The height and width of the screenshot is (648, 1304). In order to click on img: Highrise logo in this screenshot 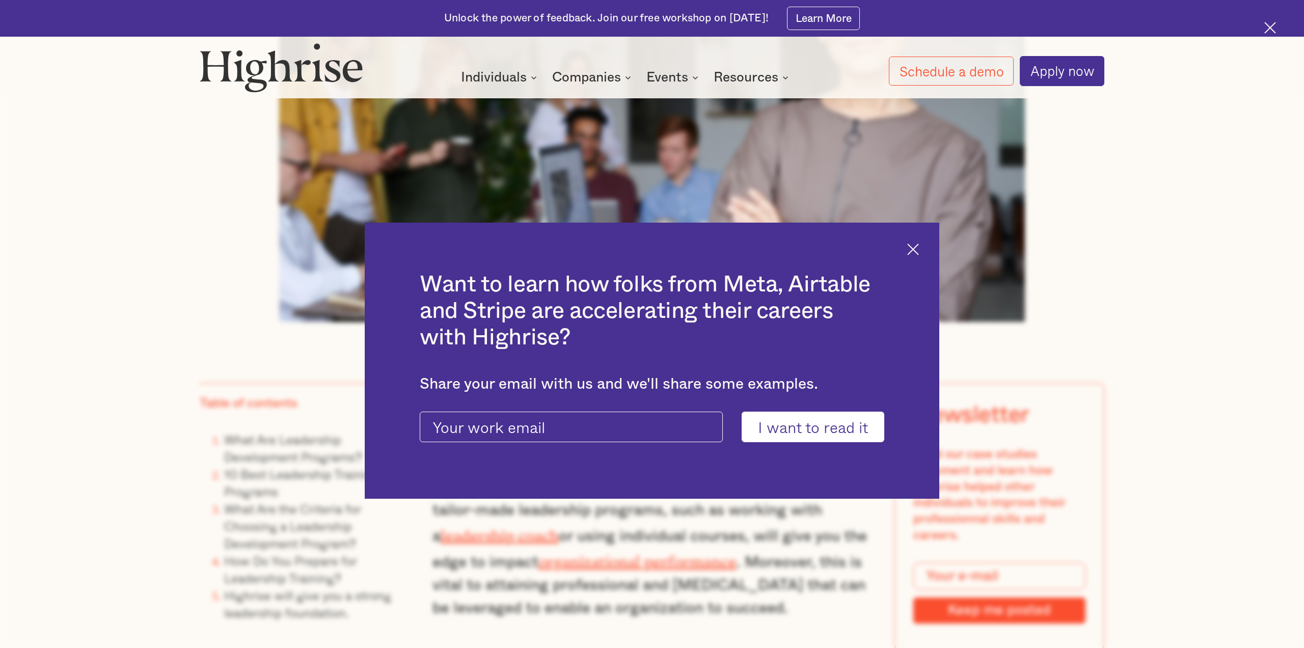, I will do `click(281, 67)`.